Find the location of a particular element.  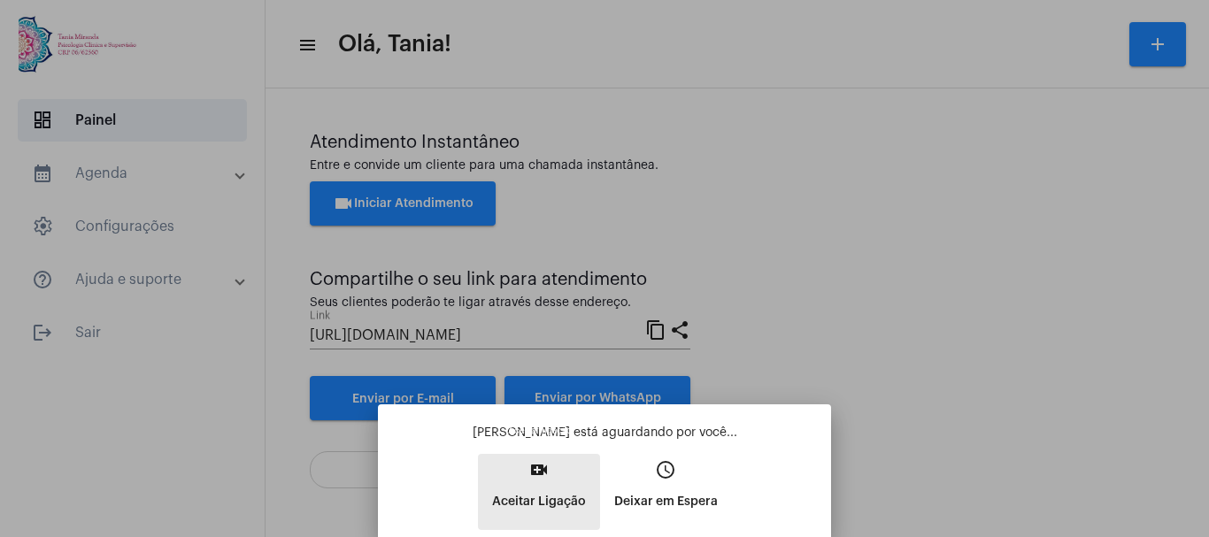

div: Aceitar ligação is located at coordinates (540, 431).